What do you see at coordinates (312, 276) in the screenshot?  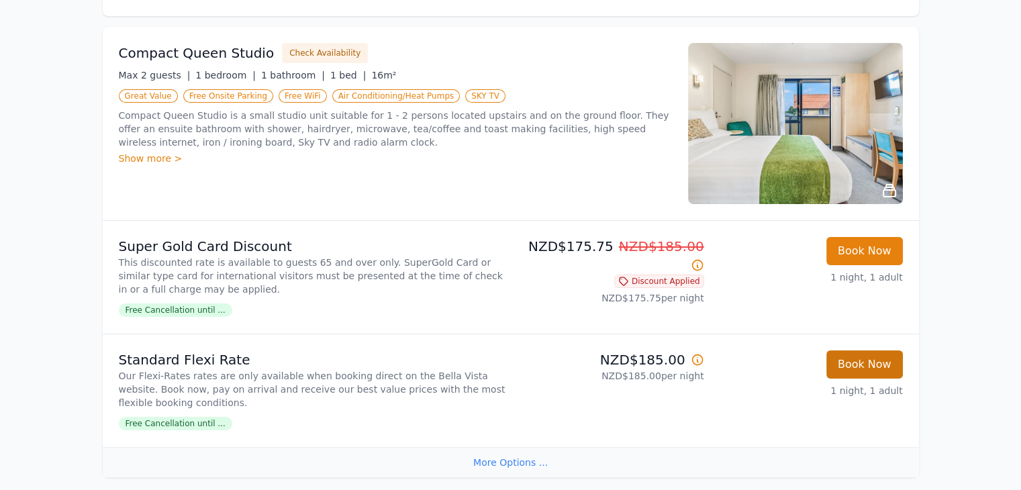 I see `p: This discounted rate is available to guests 65 and over only. SuperGold Card or similar type card...` at bounding box center [312, 276].